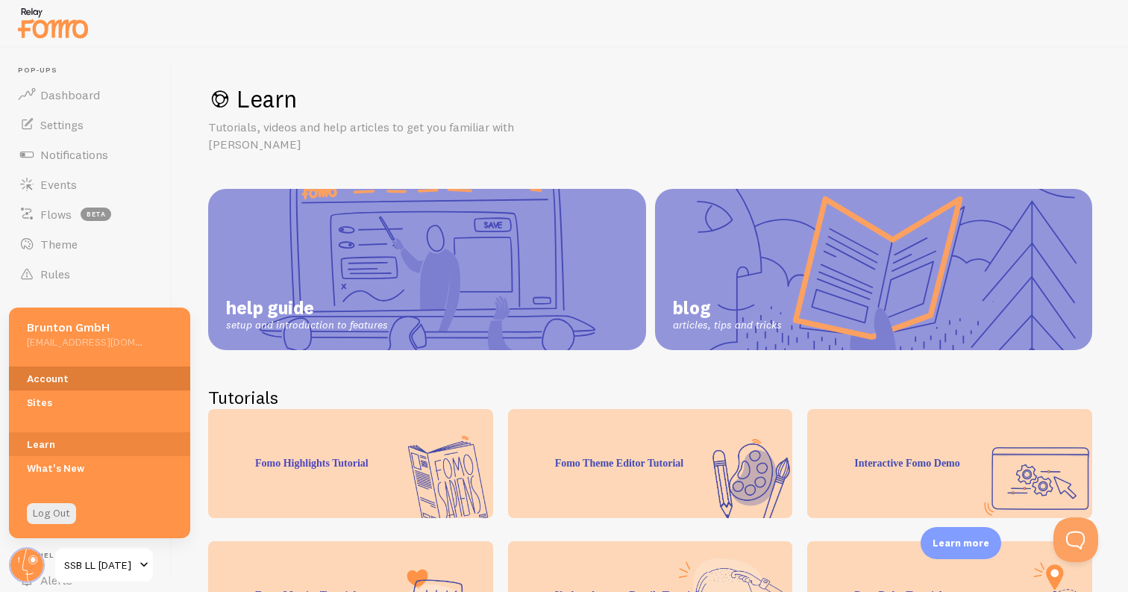 This screenshot has width=1128, height=592. Describe the element at coordinates (86, 154) in the screenshot. I see `a: Notifications` at that location.